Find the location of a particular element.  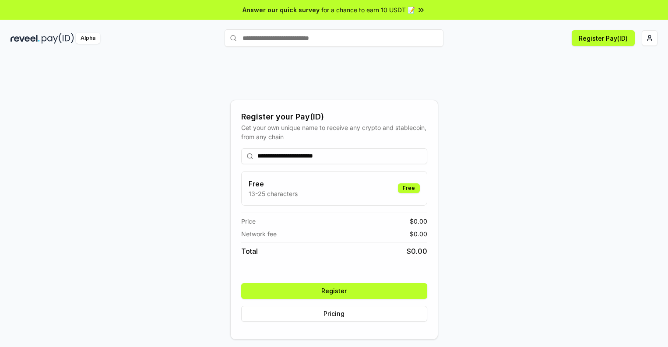

h3: Free is located at coordinates (273, 184).